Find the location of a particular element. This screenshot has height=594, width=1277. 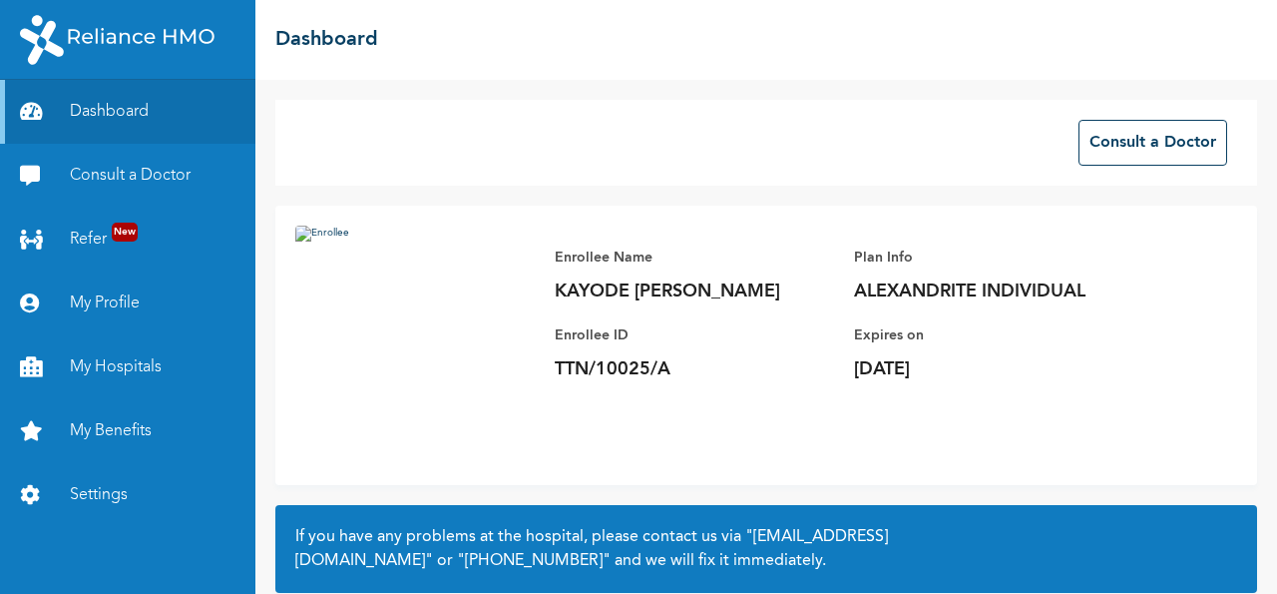

img: Enrollee is located at coordinates (415, 345).